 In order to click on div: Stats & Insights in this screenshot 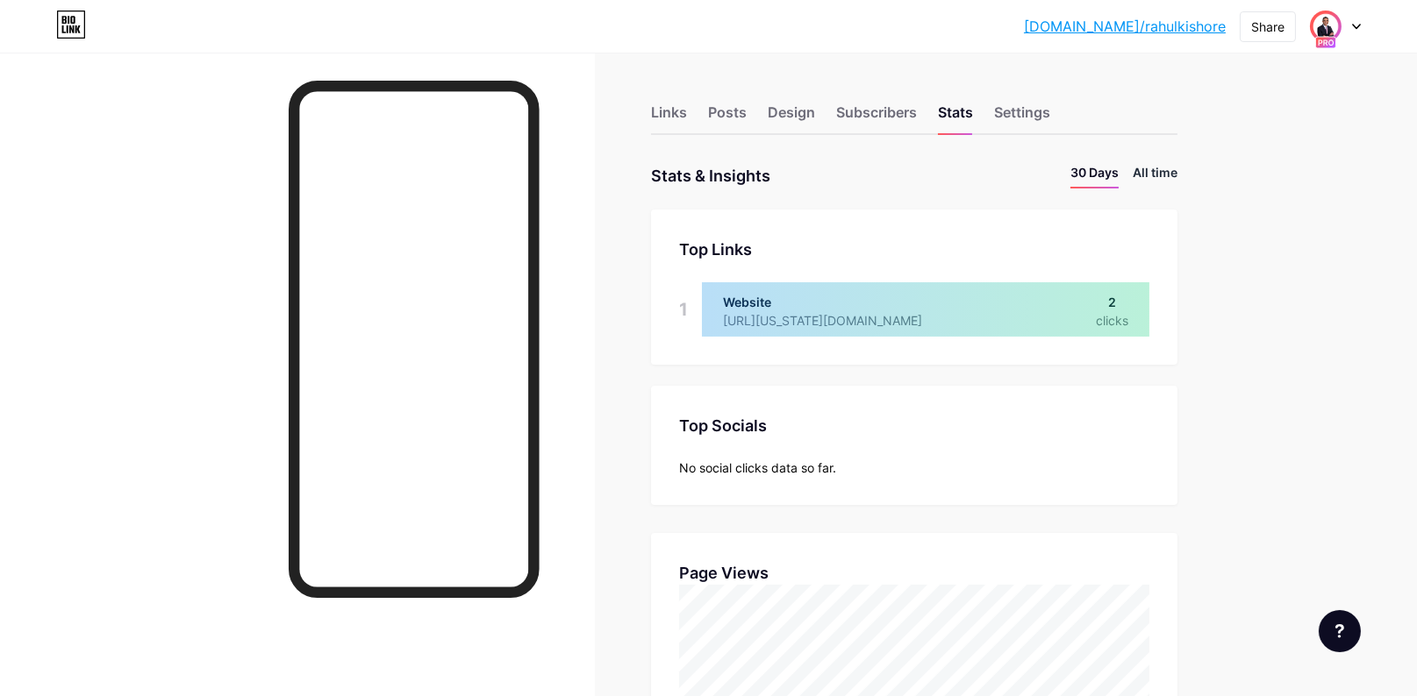, I will do `click(710, 175)`.